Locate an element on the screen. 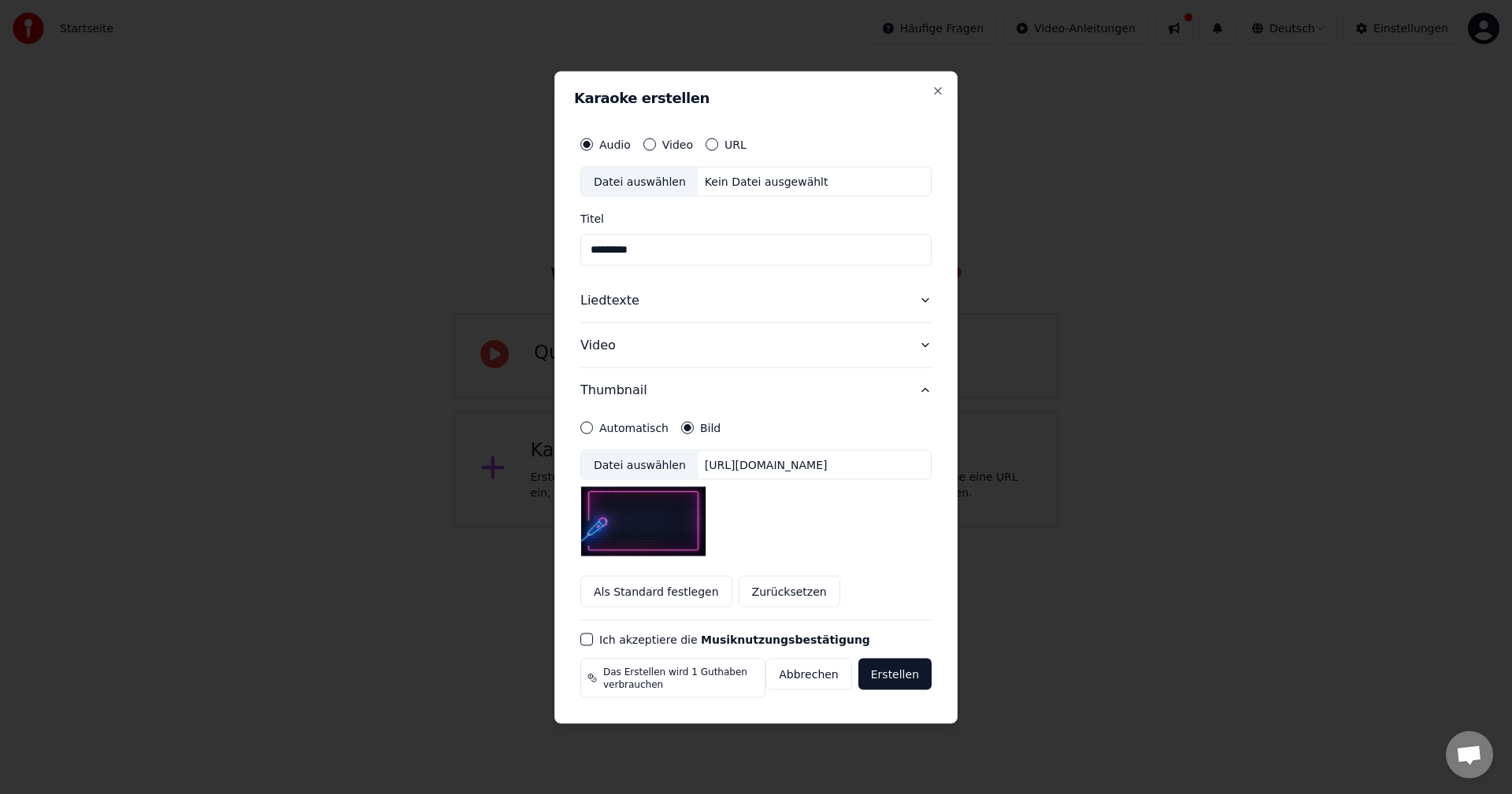  button: Als Standard festlegen is located at coordinates (656, 591).